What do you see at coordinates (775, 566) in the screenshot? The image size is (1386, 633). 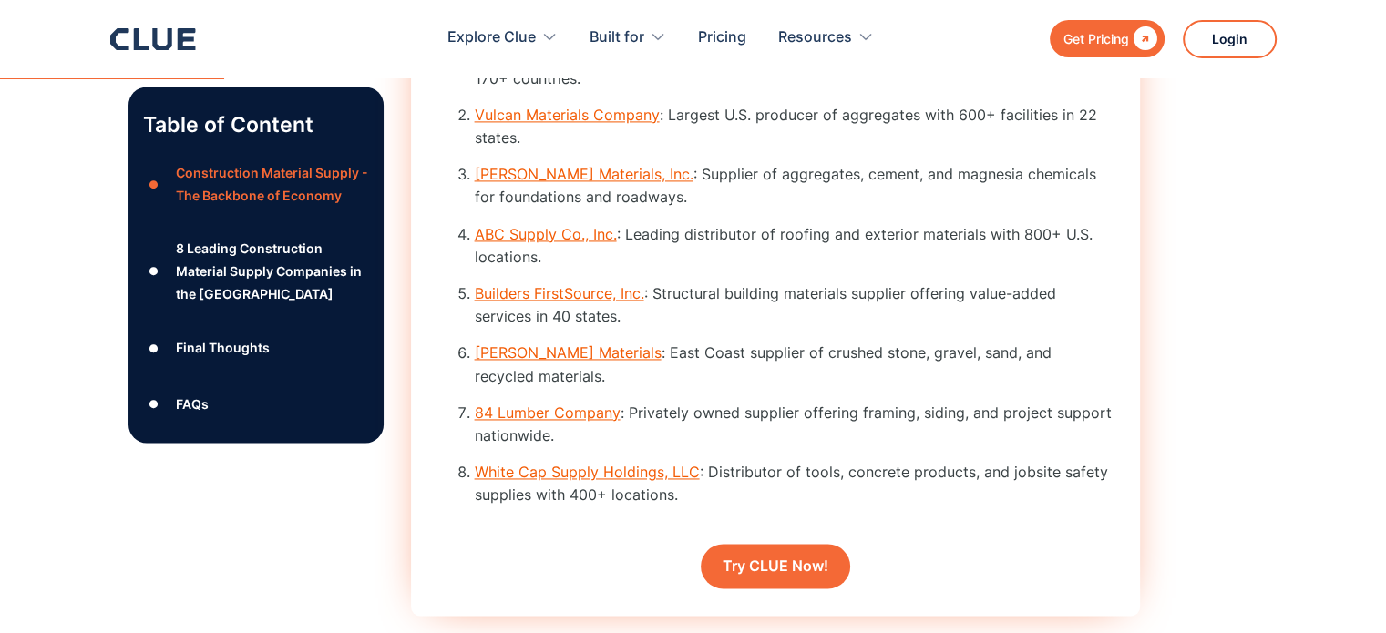 I see `a: Try CLUE Now!` at bounding box center [775, 566].